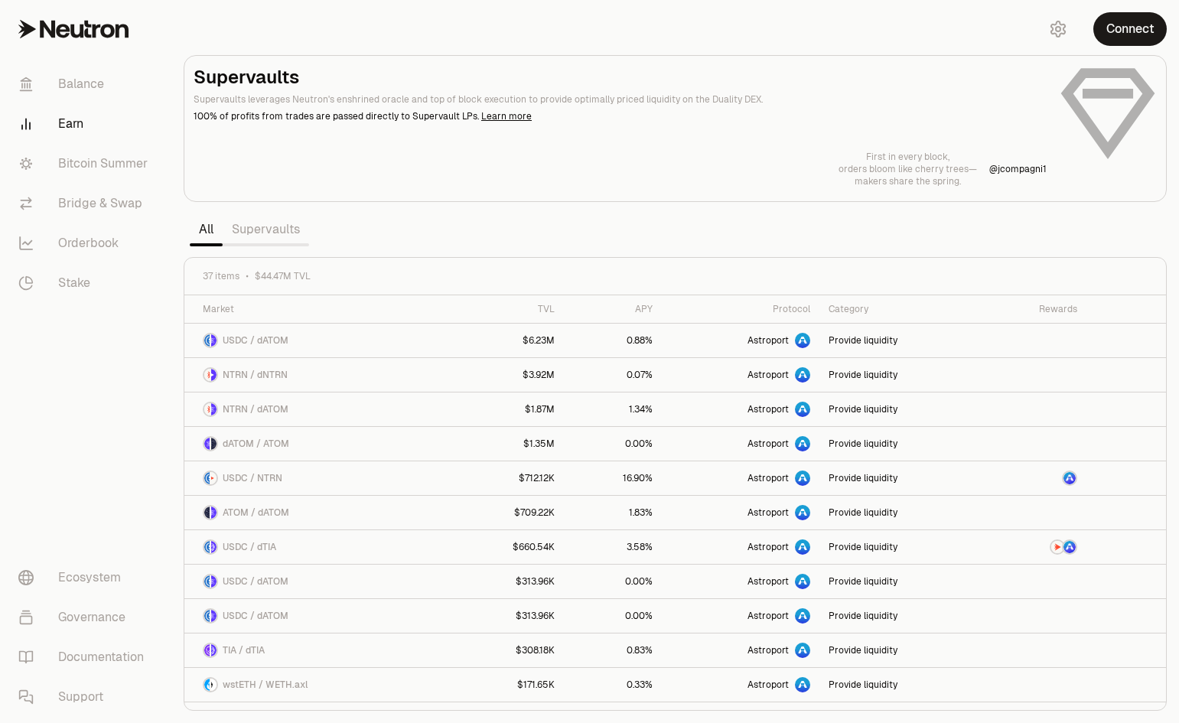 This screenshot has height=723, width=1179. Describe the element at coordinates (907, 169) in the screenshot. I see `p: orders bloom like cherry trees—` at that location.